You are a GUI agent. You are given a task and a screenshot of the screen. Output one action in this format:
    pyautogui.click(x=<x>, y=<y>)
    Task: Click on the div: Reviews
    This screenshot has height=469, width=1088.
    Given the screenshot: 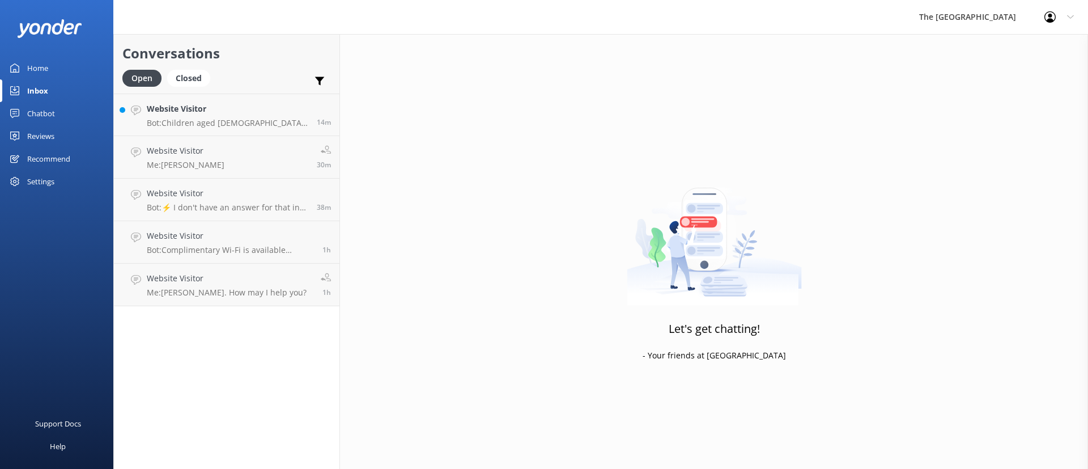 What is the action you would take?
    pyautogui.click(x=41, y=136)
    